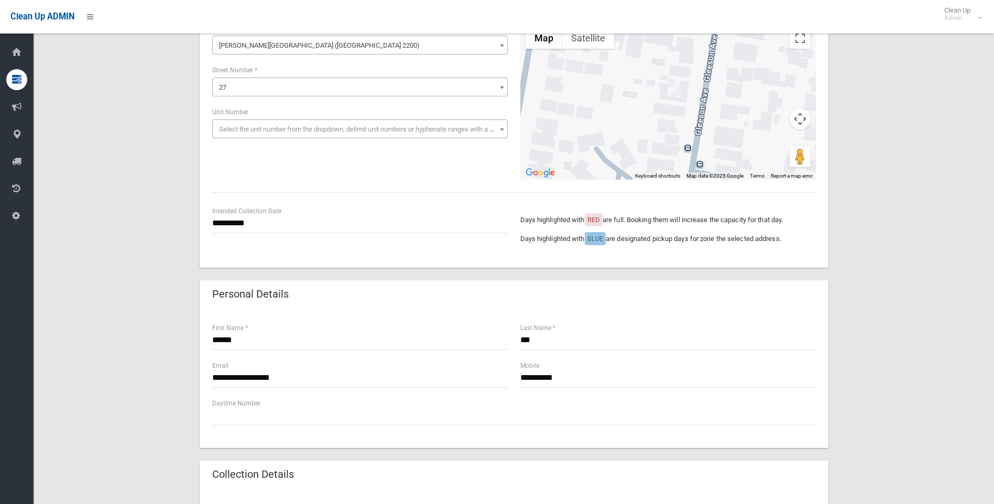 The image size is (994, 504). Describe the element at coordinates (253, 474) in the screenshot. I see `header: Collection Details` at that location.